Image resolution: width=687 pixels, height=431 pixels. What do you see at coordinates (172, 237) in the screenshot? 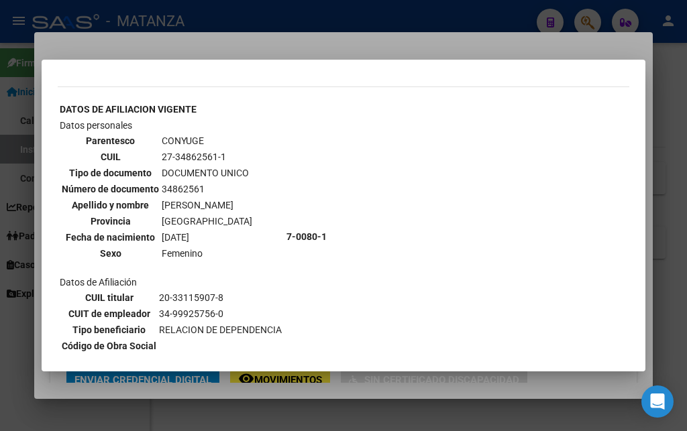
I see `td: Datos personales Datos de Afiliación` at bounding box center [172, 237].